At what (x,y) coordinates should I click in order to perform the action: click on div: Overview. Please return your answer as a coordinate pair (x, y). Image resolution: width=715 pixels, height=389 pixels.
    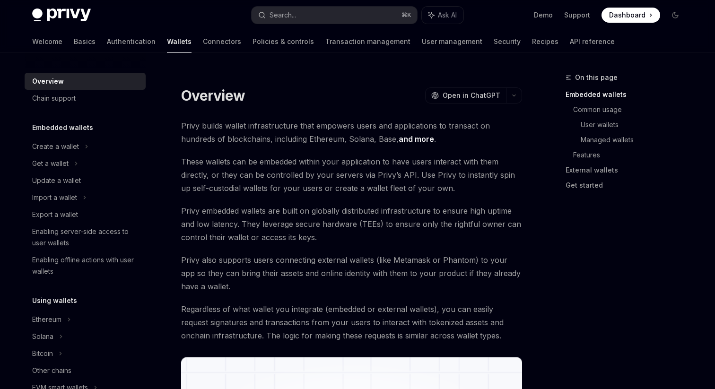
    Looking at the image, I should click on (48, 81).